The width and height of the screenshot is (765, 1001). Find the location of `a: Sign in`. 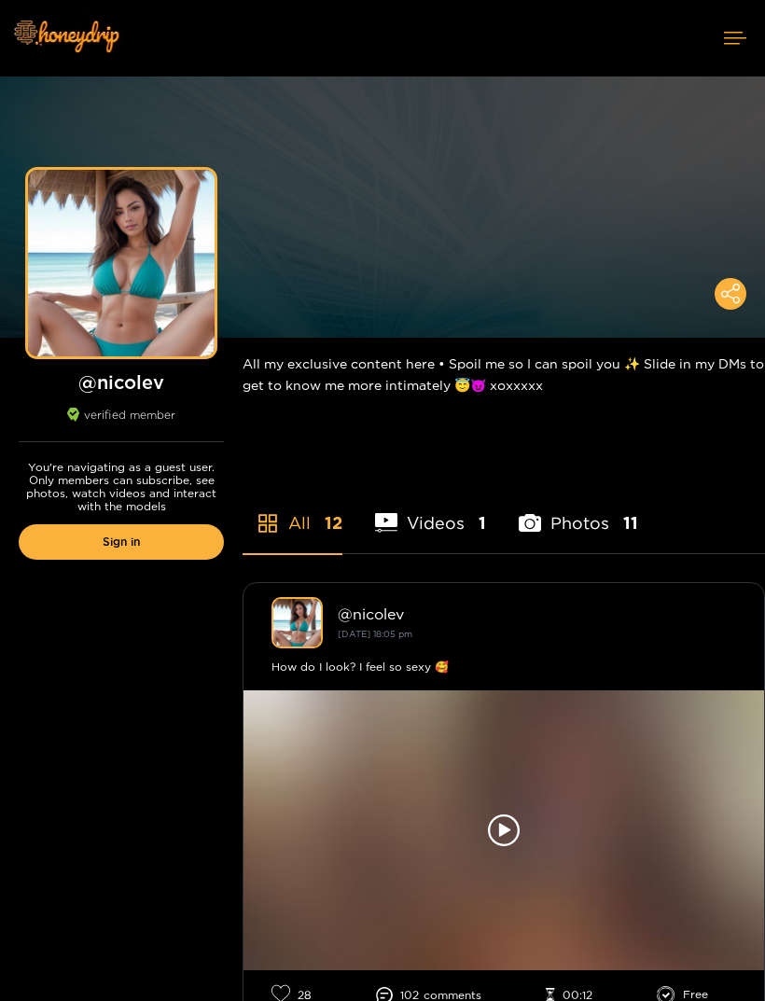

a: Sign in is located at coordinates (121, 542).